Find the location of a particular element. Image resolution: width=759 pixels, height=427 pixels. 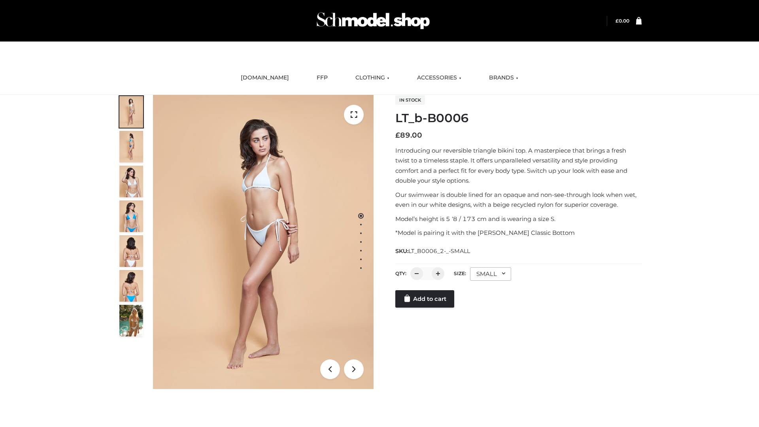

a: ACCESSORIES is located at coordinates (439, 78).